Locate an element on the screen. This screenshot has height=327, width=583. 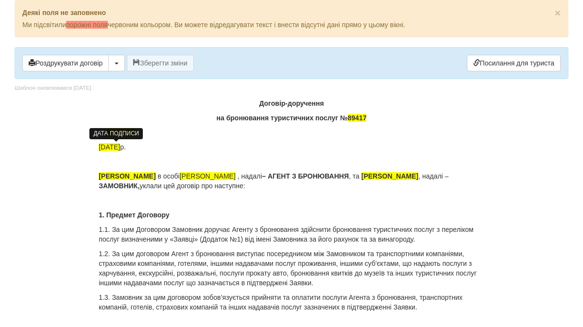
p: 1.2. За цим договором Агент з бронювання виступає посередником між Замовником та транспортними ко... is located at coordinates (291, 268).